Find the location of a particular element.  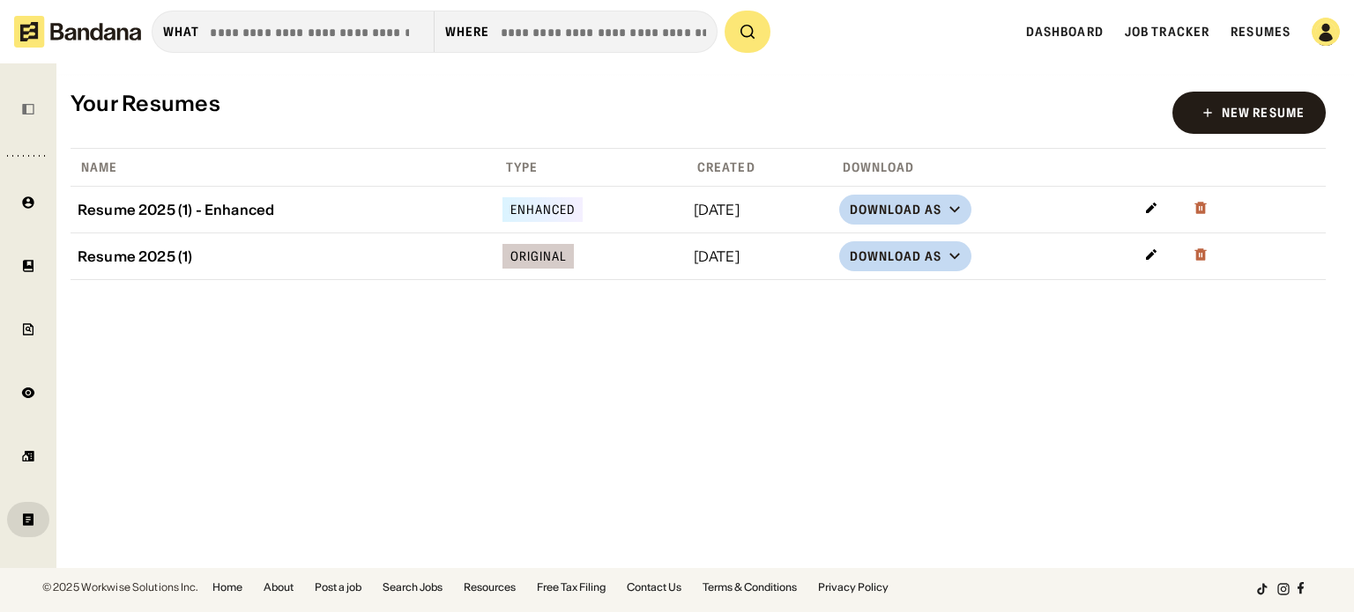

a: Terms & Conditions is located at coordinates (749, 588).